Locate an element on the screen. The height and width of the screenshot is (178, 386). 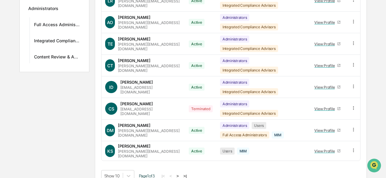
span: TE is located at coordinates (110, 44).